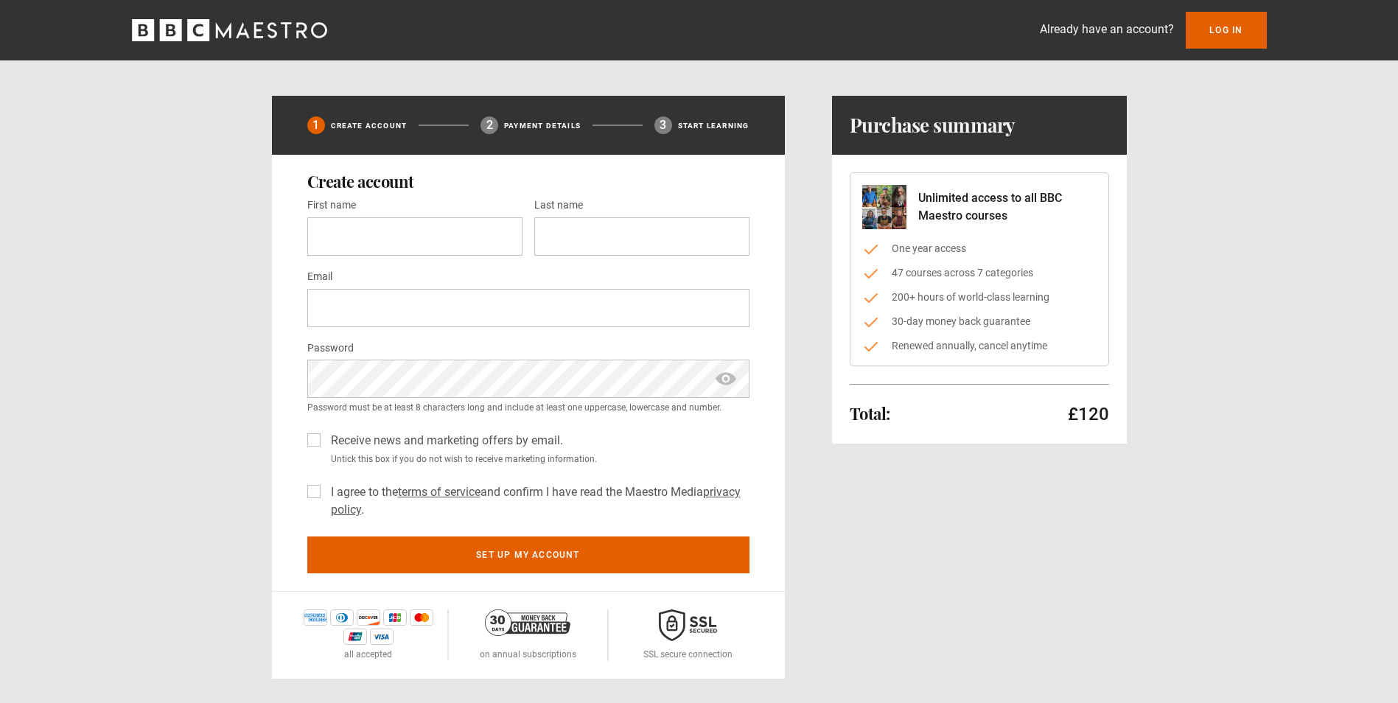 This screenshot has width=1398, height=703. Describe the element at coordinates (395, 618) in the screenshot. I see `img: jcb` at that location.